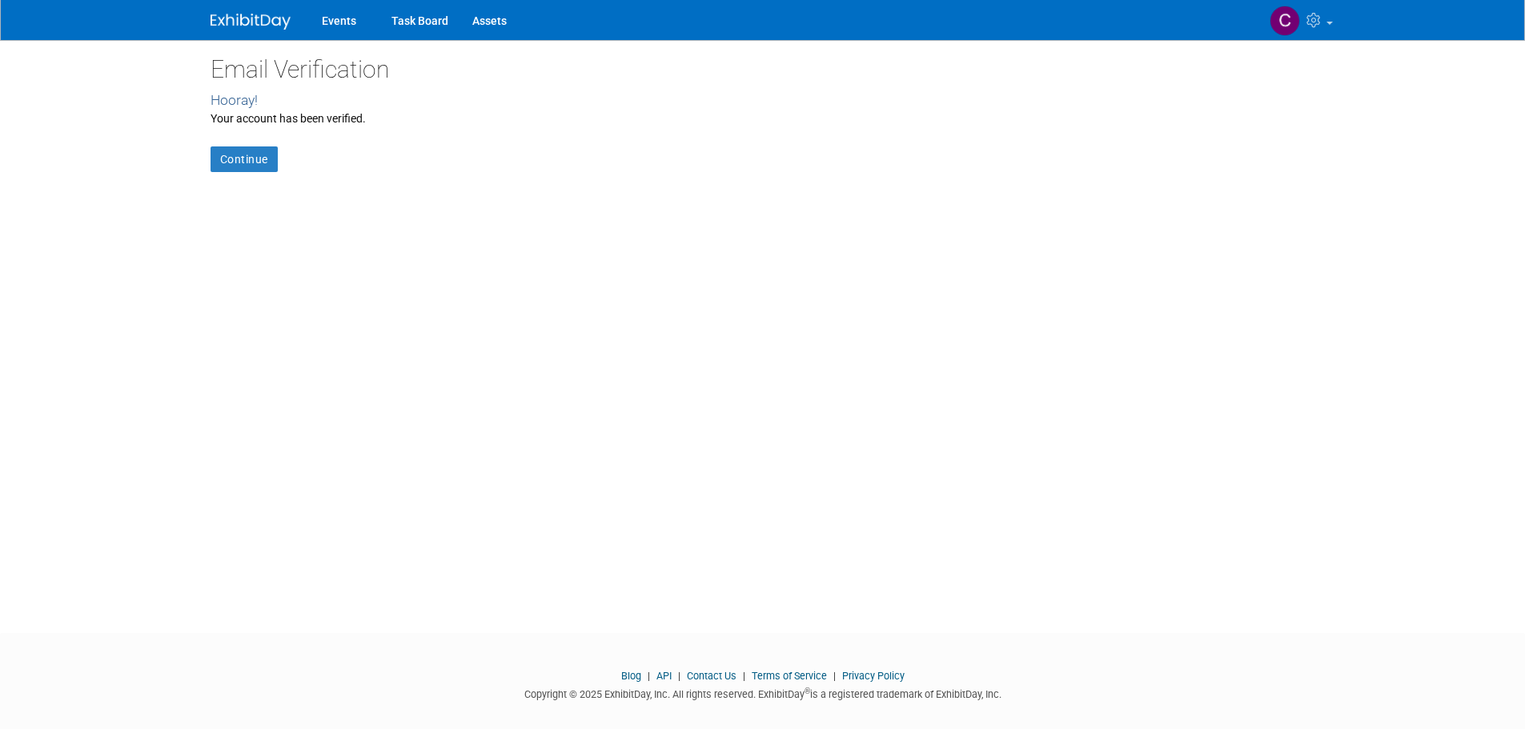  What do you see at coordinates (631, 676) in the screenshot?
I see `a: Blog` at bounding box center [631, 676].